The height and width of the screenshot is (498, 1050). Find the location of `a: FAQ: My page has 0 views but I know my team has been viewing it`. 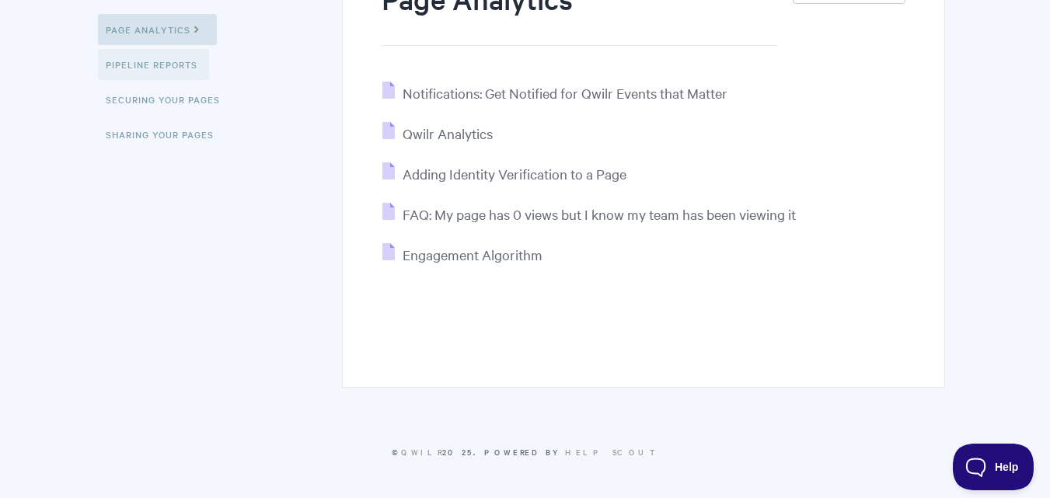

a: FAQ: My page has 0 views but I know my team has been viewing it is located at coordinates (589, 214).